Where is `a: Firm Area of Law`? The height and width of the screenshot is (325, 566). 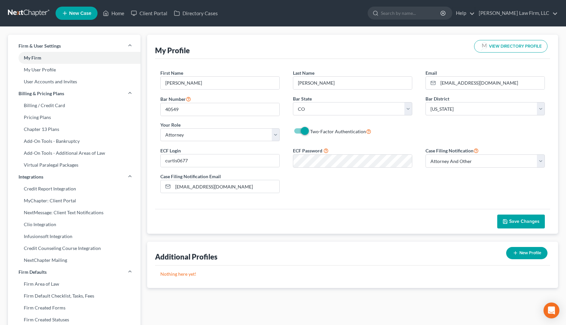
a: Firm Area of Law is located at coordinates (74, 284).